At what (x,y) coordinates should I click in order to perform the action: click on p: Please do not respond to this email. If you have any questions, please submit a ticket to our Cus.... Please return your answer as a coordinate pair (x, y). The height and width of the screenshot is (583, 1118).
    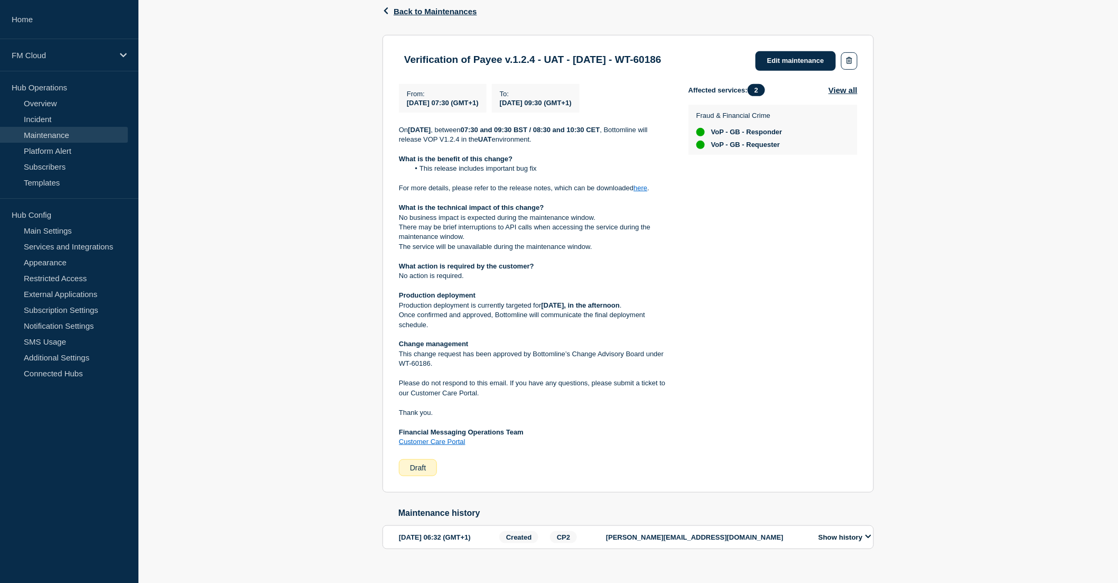
    Looking at the image, I should click on (535, 388).